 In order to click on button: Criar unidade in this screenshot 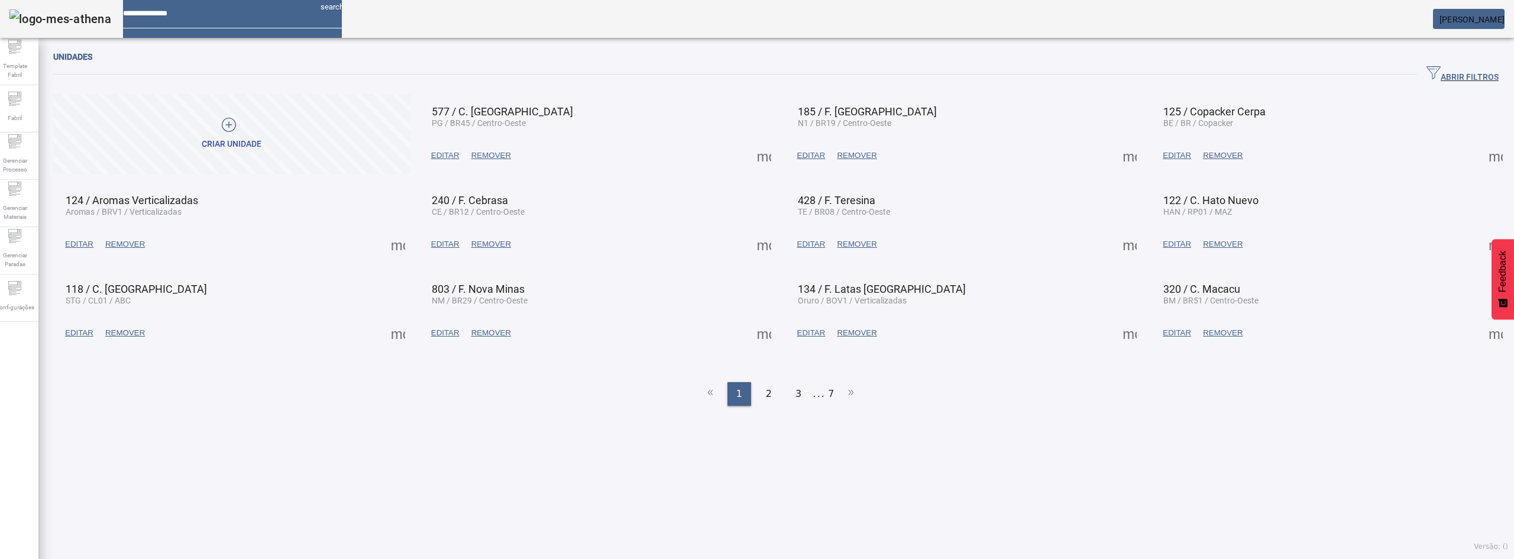, I will do `click(232, 134)`.